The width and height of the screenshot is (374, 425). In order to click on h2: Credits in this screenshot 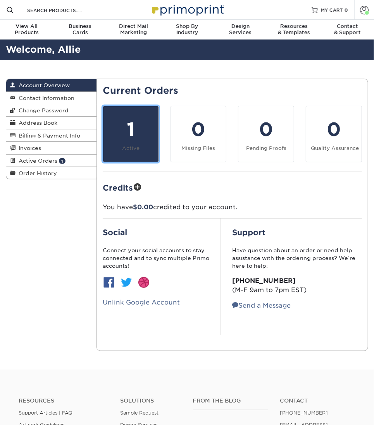, I will do `click(232, 187)`.